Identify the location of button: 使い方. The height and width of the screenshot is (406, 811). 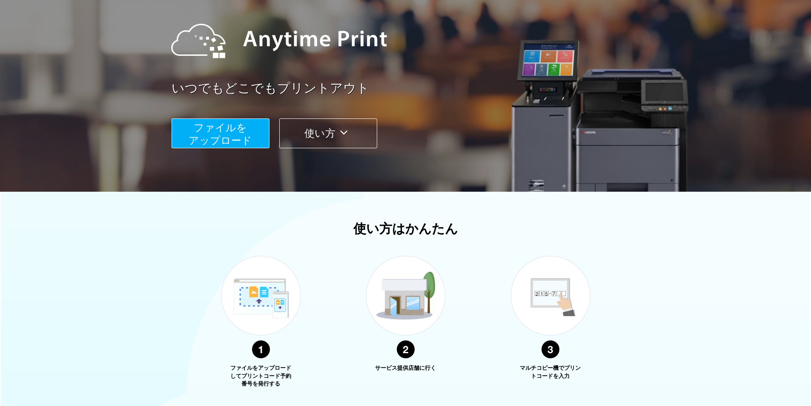
(328, 133).